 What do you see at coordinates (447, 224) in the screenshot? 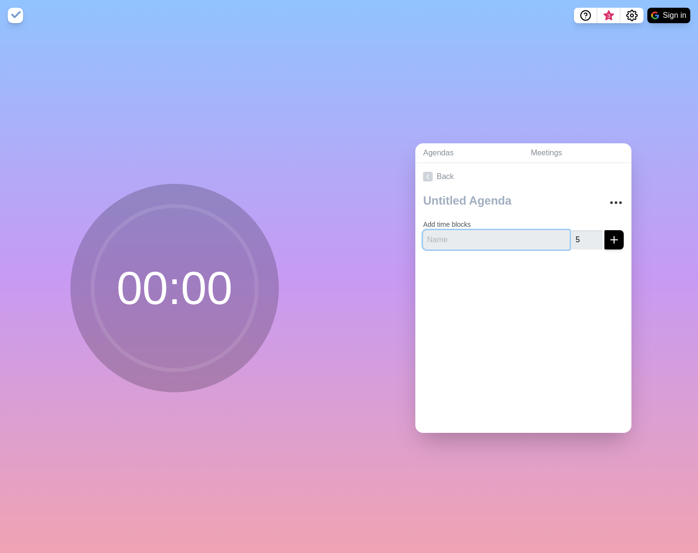
I see `label: Add time blocks` at bounding box center [447, 224].